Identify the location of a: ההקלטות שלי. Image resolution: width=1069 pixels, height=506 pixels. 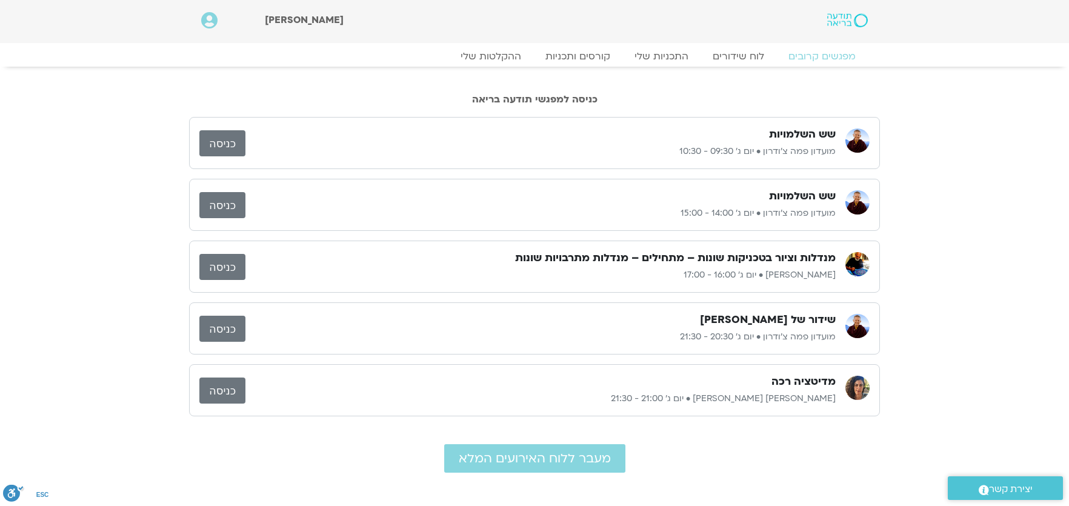
(491, 56).